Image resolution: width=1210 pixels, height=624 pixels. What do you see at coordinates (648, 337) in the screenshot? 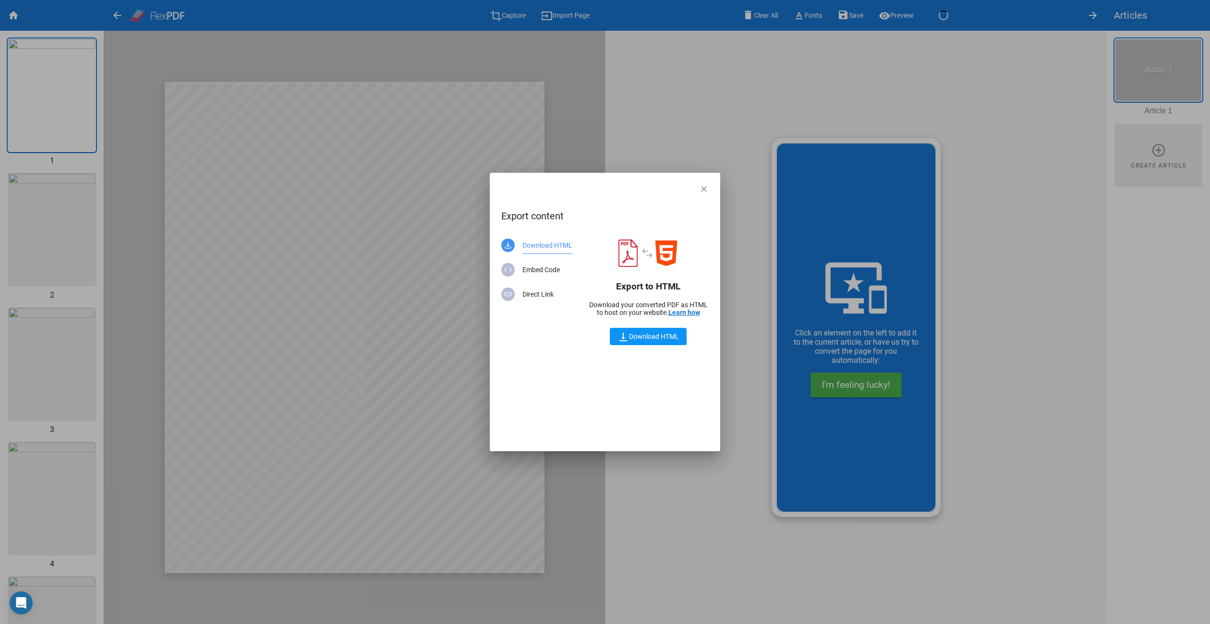
I see `button: Download HTML` at bounding box center [648, 337].